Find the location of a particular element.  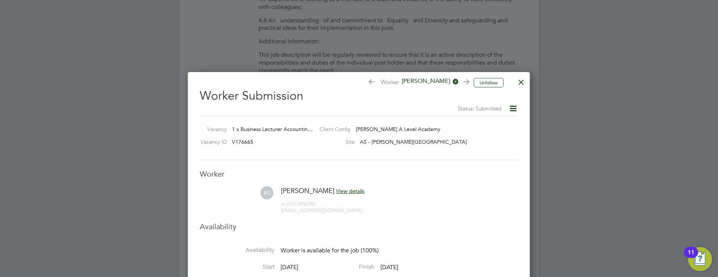

label: Start is located at coordinates (237, 267).